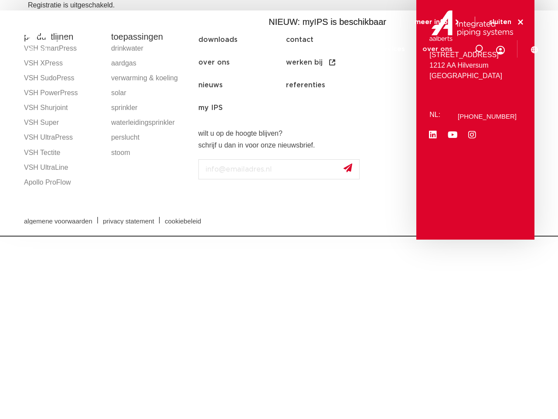 This screenshot has height=419, width=558. I want to click on p: NL:, so click(437, 115).